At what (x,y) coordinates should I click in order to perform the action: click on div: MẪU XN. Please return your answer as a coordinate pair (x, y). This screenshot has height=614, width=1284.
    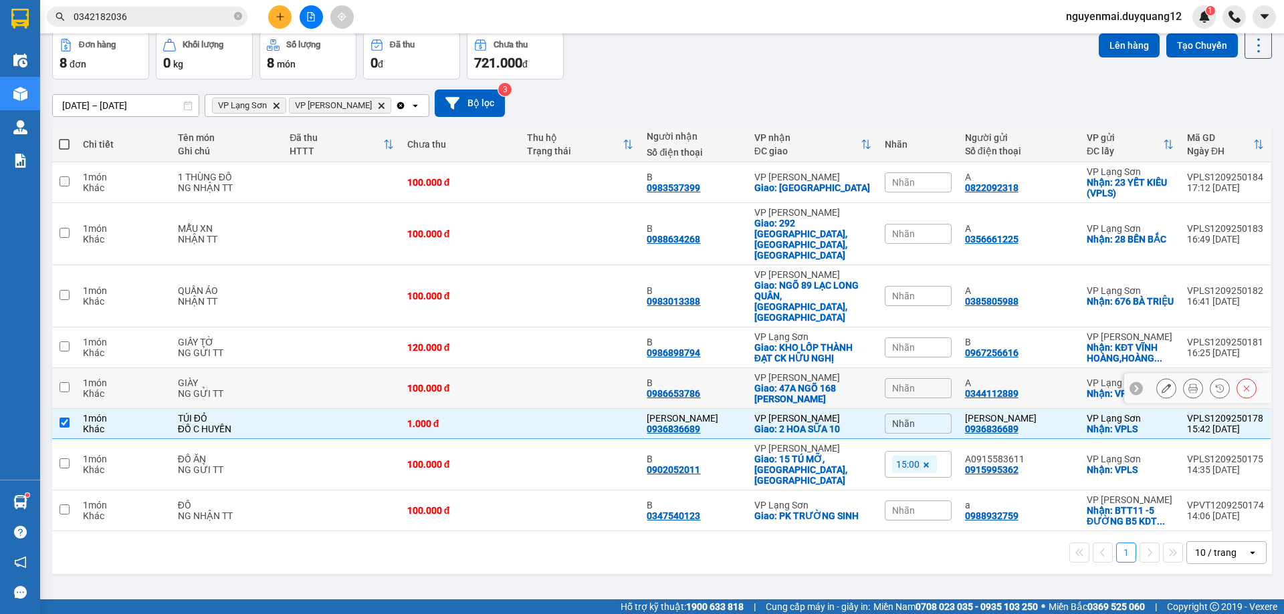
    Looking at the image, I should click on (227, 229).